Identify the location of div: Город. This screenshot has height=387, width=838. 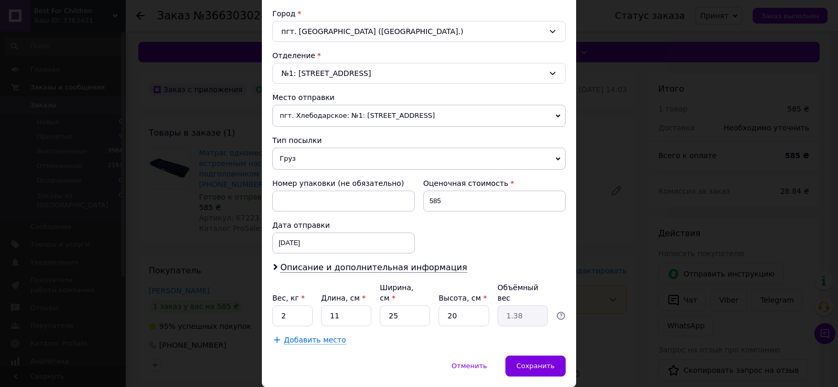
(419, 14).